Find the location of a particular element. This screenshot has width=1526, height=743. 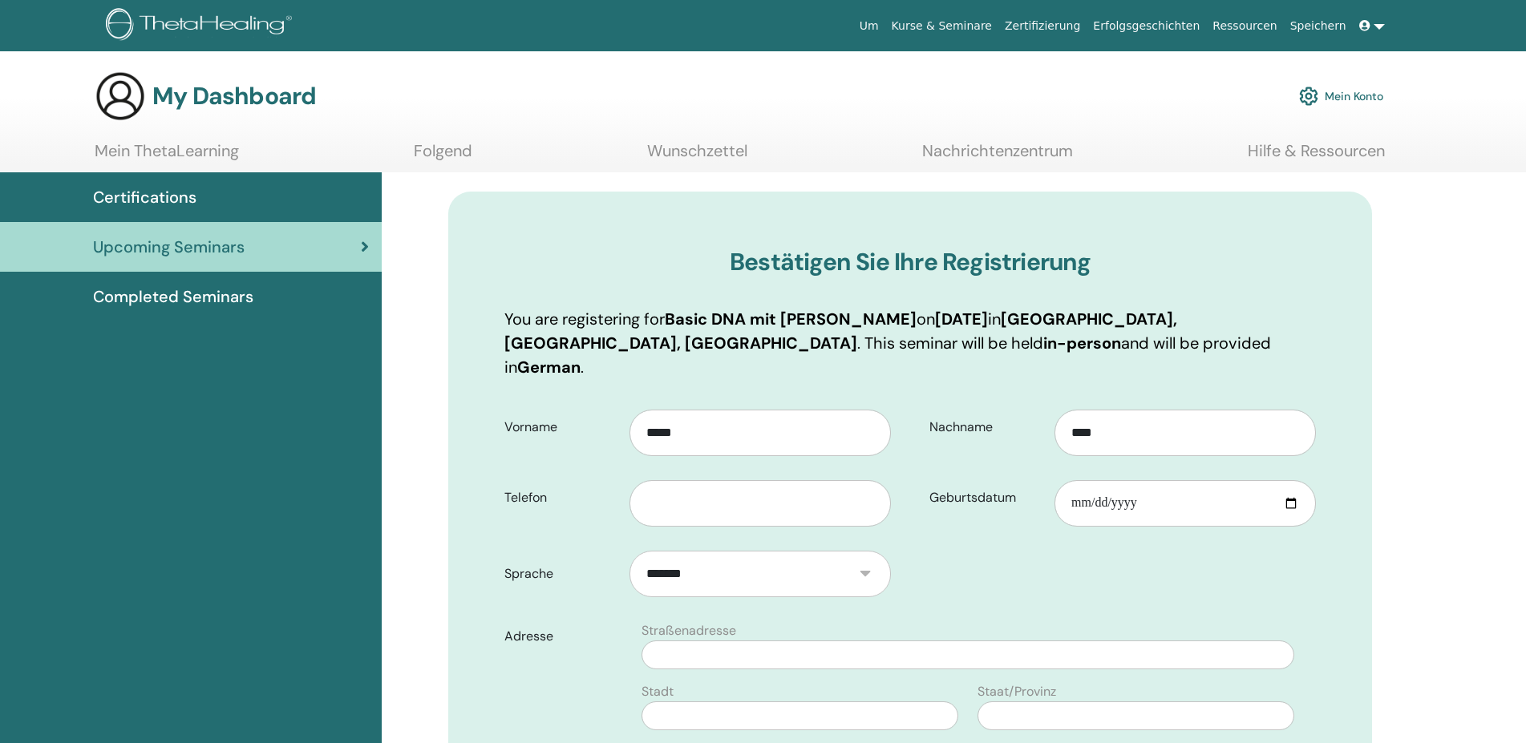

img: logo.png is located at coordinates (201, 26).